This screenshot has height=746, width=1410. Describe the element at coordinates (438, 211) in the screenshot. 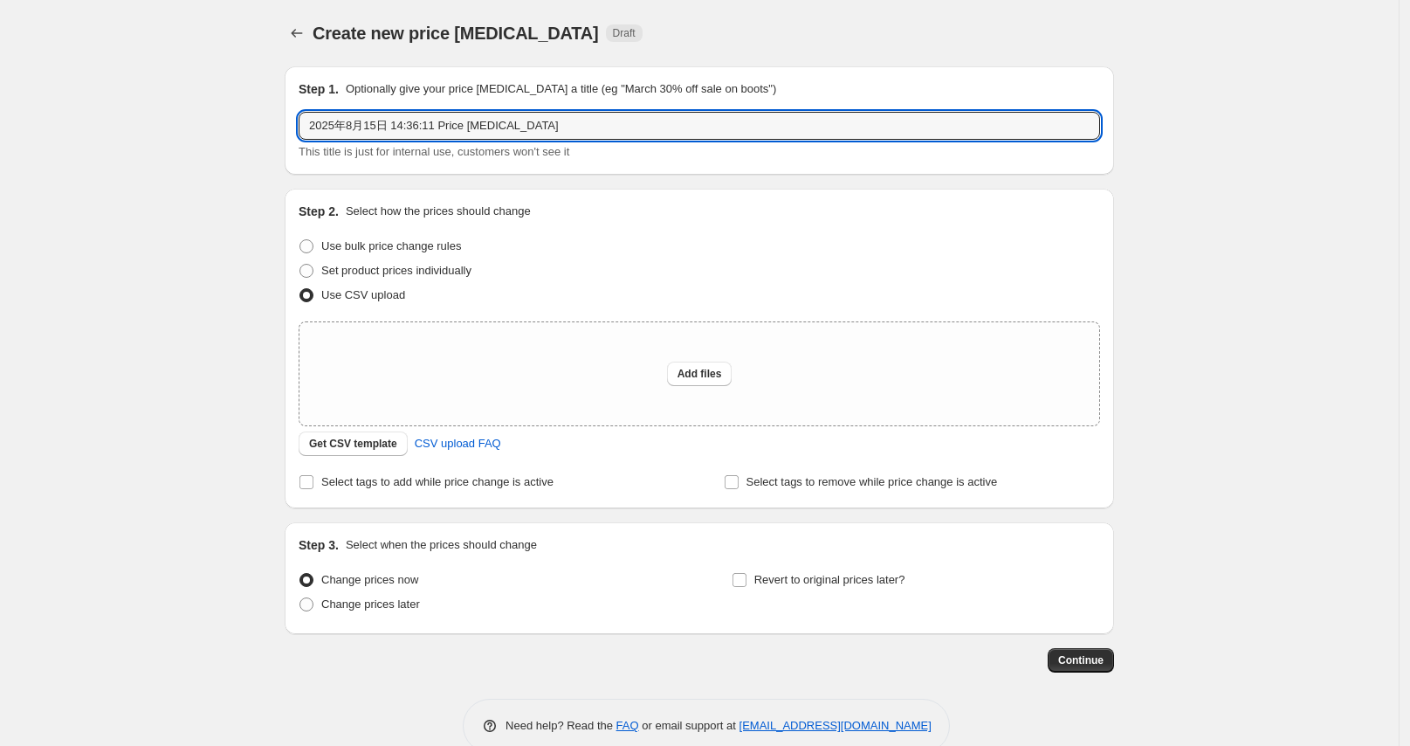

I see `p: Select how the prices should change` at that location.